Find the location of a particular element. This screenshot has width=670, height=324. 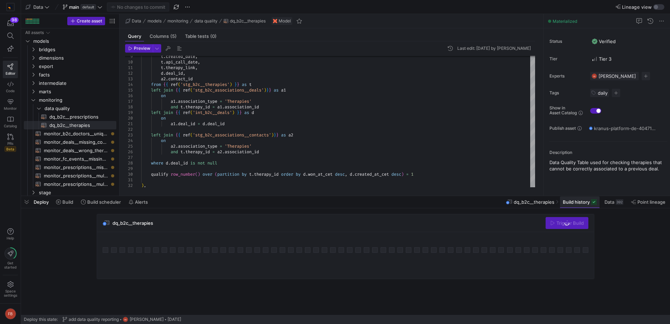

div: 22 is located at coordinates (129, 129).